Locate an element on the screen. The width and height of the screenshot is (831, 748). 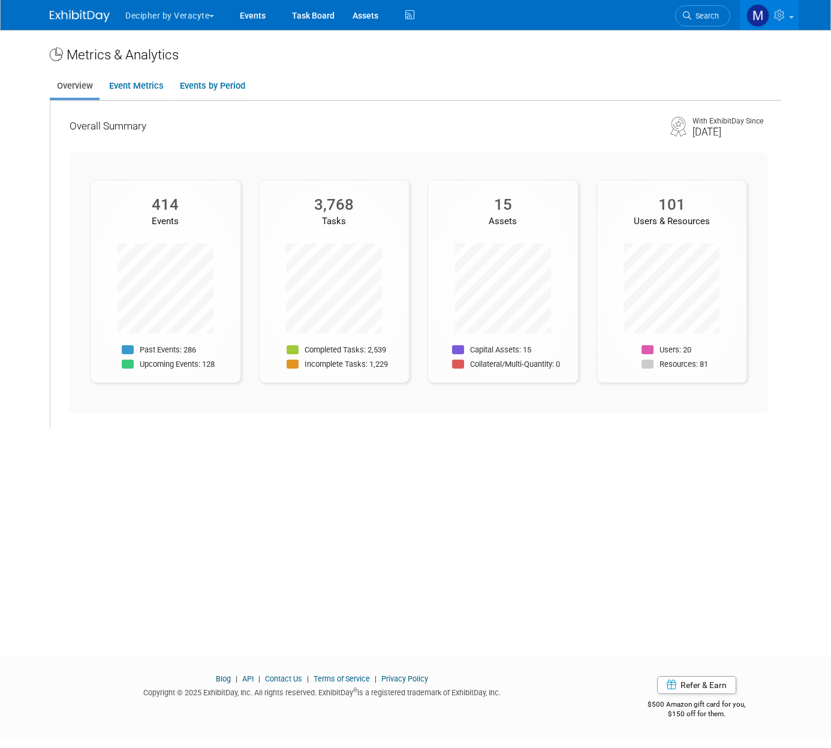
a: Overview is located at coordinates (74, 86).